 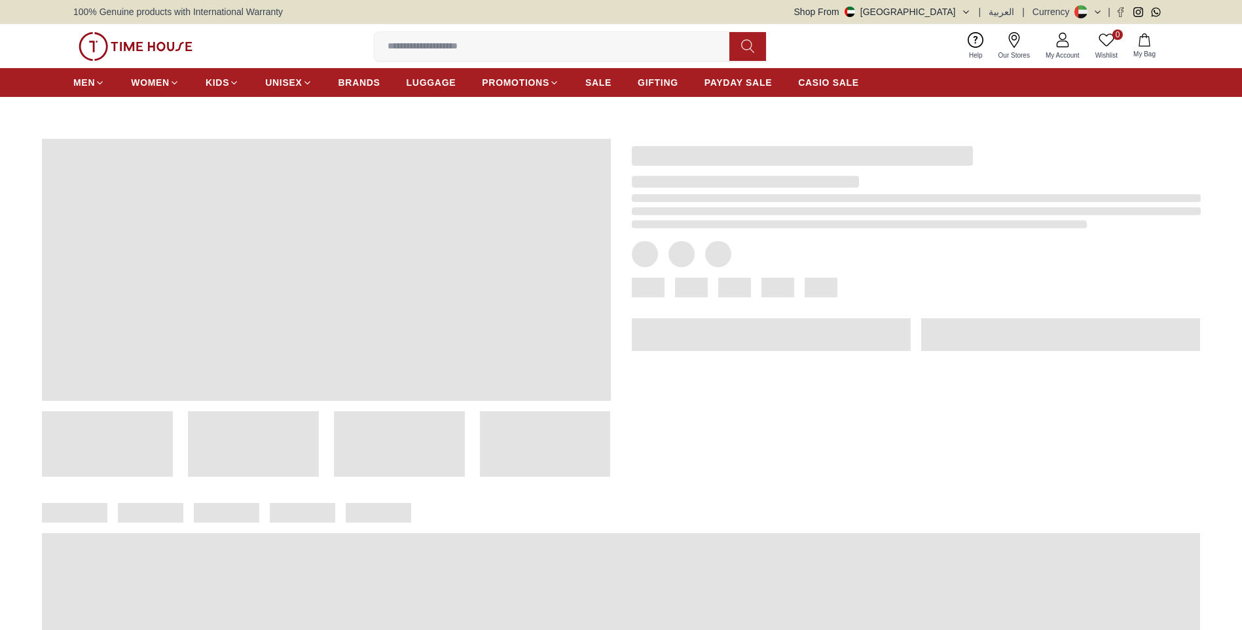 I want to click on a: Whatsapp, so click(x=1156, y=12).